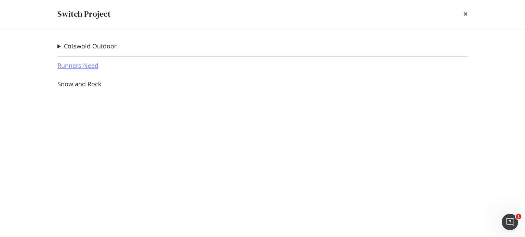  I want to click on div: times, so click(465, 14).